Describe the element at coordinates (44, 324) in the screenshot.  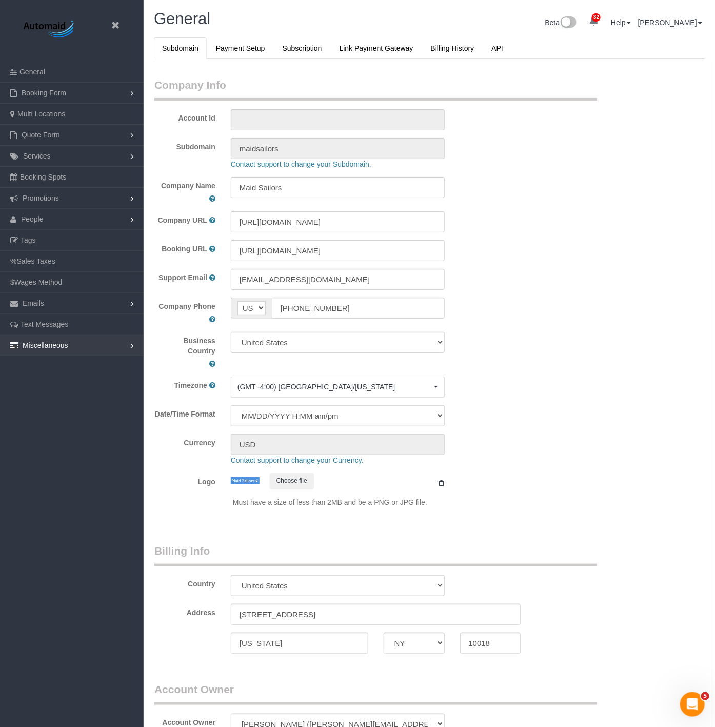
I see `span: Text Messages` at that location.